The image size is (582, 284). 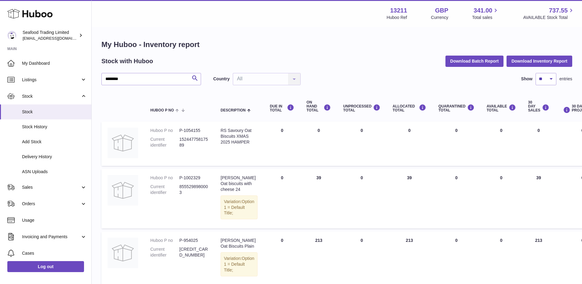 What do you see at coordinates (501, 108) in the screenshot?
I see `div: AVAILABLE Total` at bounding box center [501, 108].